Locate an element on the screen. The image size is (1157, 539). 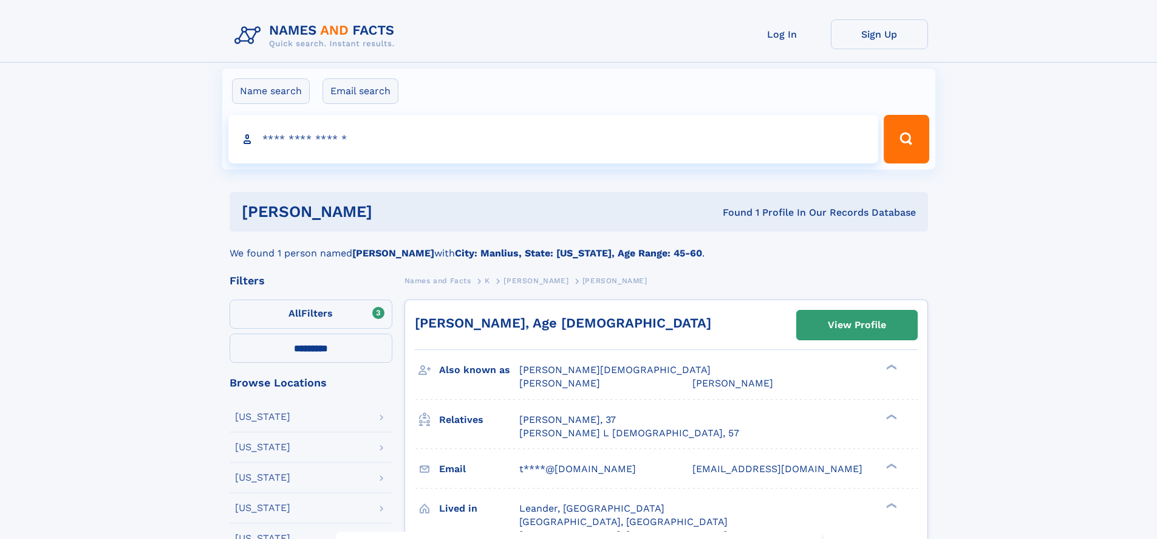
a: View Profile is located at coordinates (857, 325).